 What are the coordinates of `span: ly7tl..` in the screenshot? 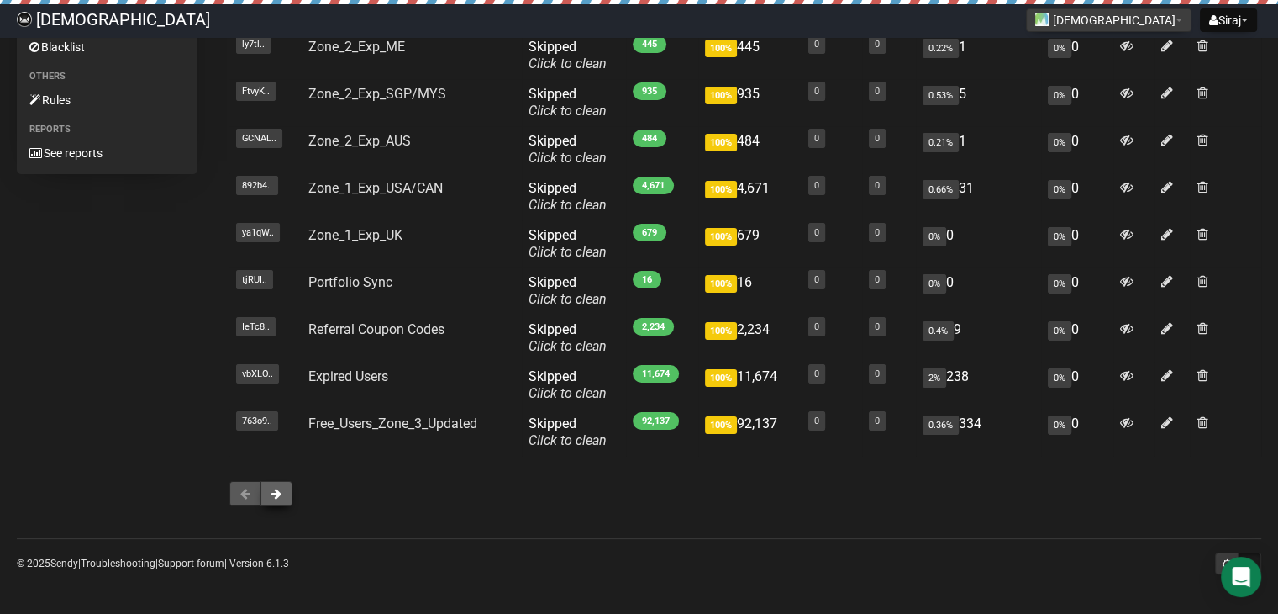 It's located at (253, 44).